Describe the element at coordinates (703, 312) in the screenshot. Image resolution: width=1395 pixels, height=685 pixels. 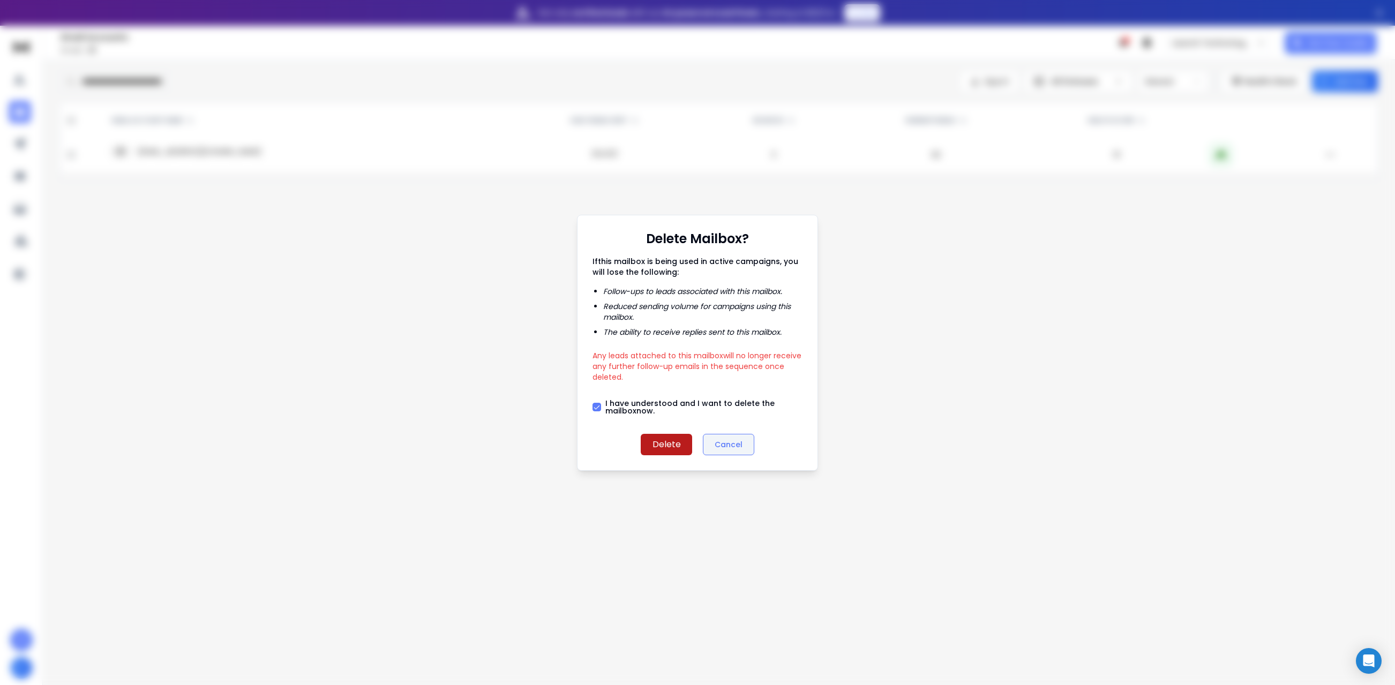
I see `li: Reduced sending volume for campaigns using this mailbox .` at that location.